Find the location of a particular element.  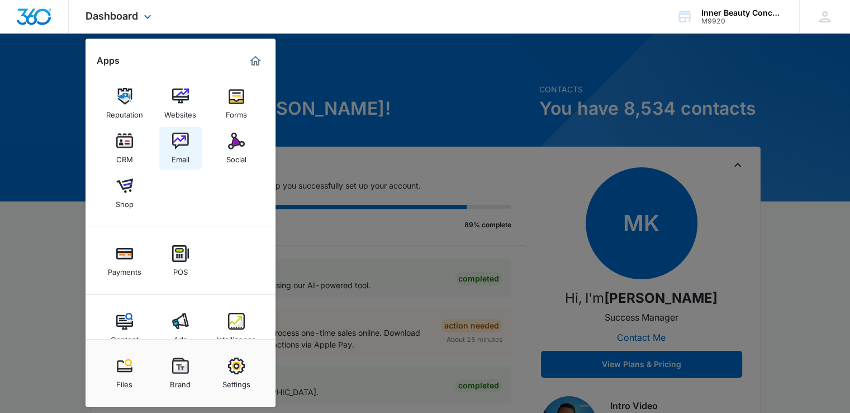

div: Shop is located at coordinates (125, 201).